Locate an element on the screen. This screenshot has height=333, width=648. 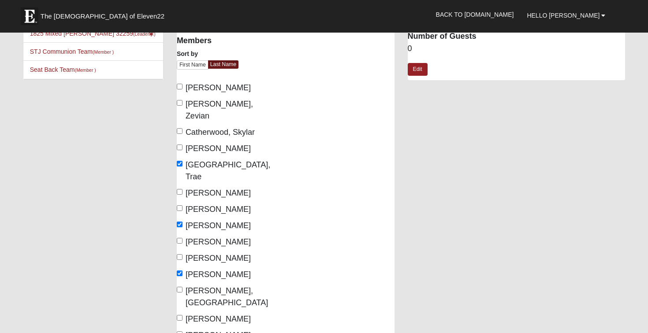
label: Sort by is located at coordinates (187, 54).